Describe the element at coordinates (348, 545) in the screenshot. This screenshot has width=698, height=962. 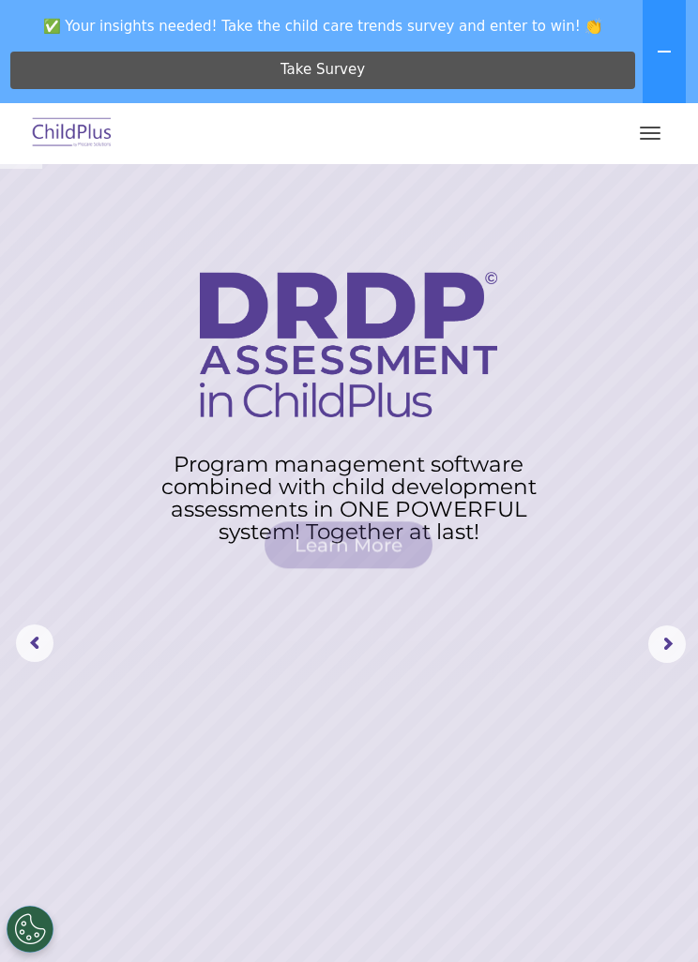
I see `a: Learn More` at that location.